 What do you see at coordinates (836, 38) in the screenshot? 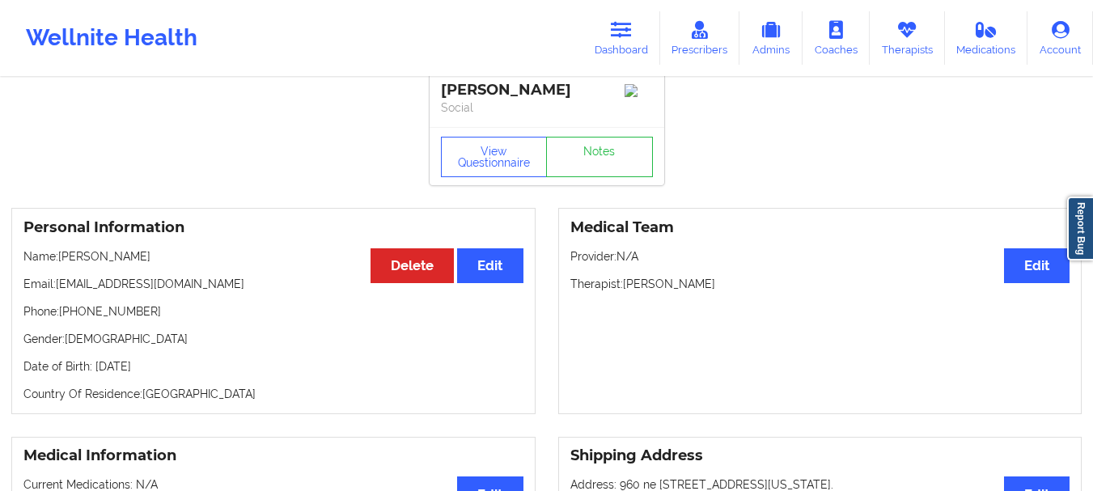
I see `a: Coaches` at bounding box center [836, 38].